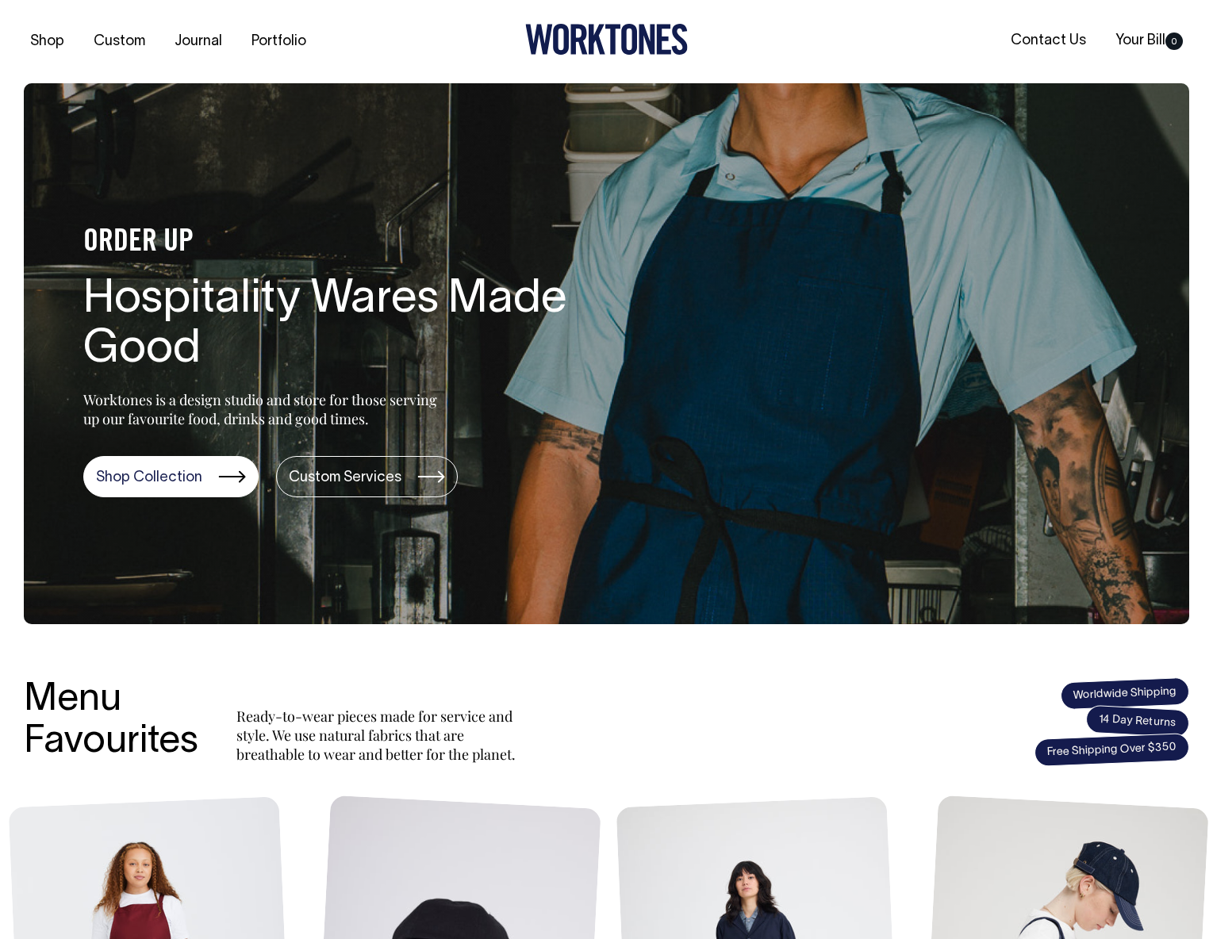  What do you see at coordinates (1174, 41) in the screenshot?
I see `span: 0` at bounding box center [1174, 41].